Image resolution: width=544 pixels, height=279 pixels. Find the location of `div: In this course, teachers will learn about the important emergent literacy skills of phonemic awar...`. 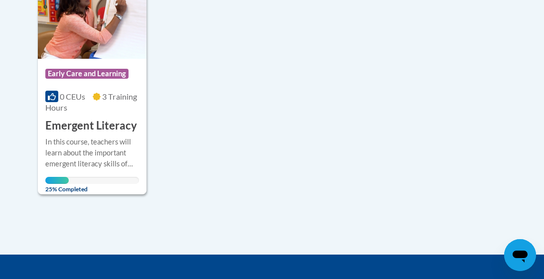

div: In this course, teachers will learn about the important emergent literacy skills of phonemic awar... is located at coordinates (92, 153).